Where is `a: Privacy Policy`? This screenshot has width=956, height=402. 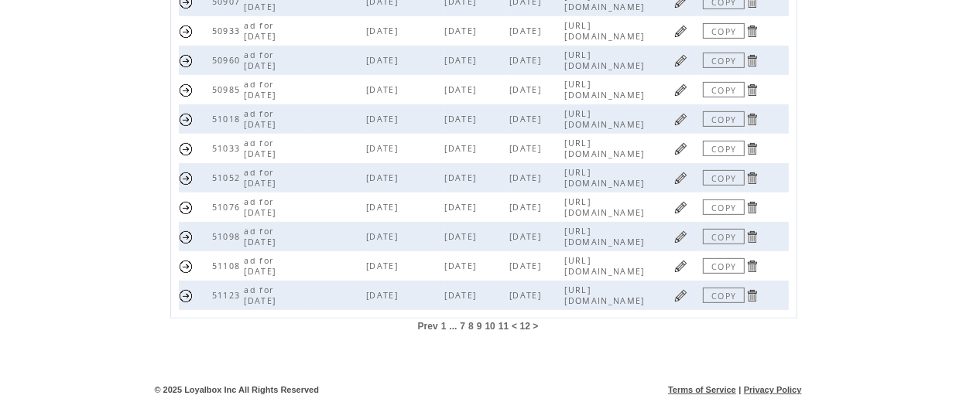 a: Privacy Policy is located at coordinates (772, 390).